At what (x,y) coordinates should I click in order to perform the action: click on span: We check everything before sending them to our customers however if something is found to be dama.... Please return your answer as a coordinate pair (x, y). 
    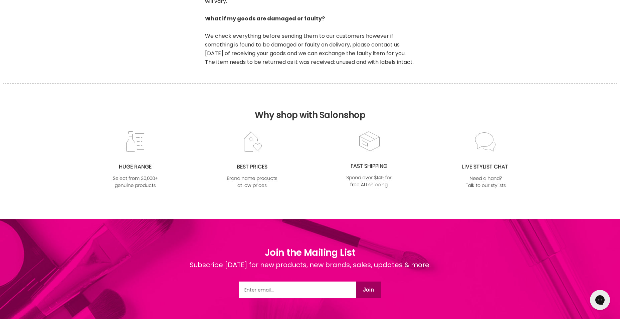
    Looking at the image, I should click on (309, 49).